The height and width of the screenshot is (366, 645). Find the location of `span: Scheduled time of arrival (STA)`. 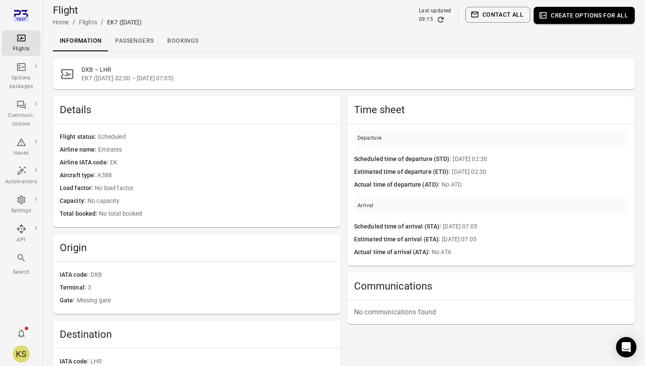

span: Scheduled time of arrival (STA) is located at coordinates (398, 226).